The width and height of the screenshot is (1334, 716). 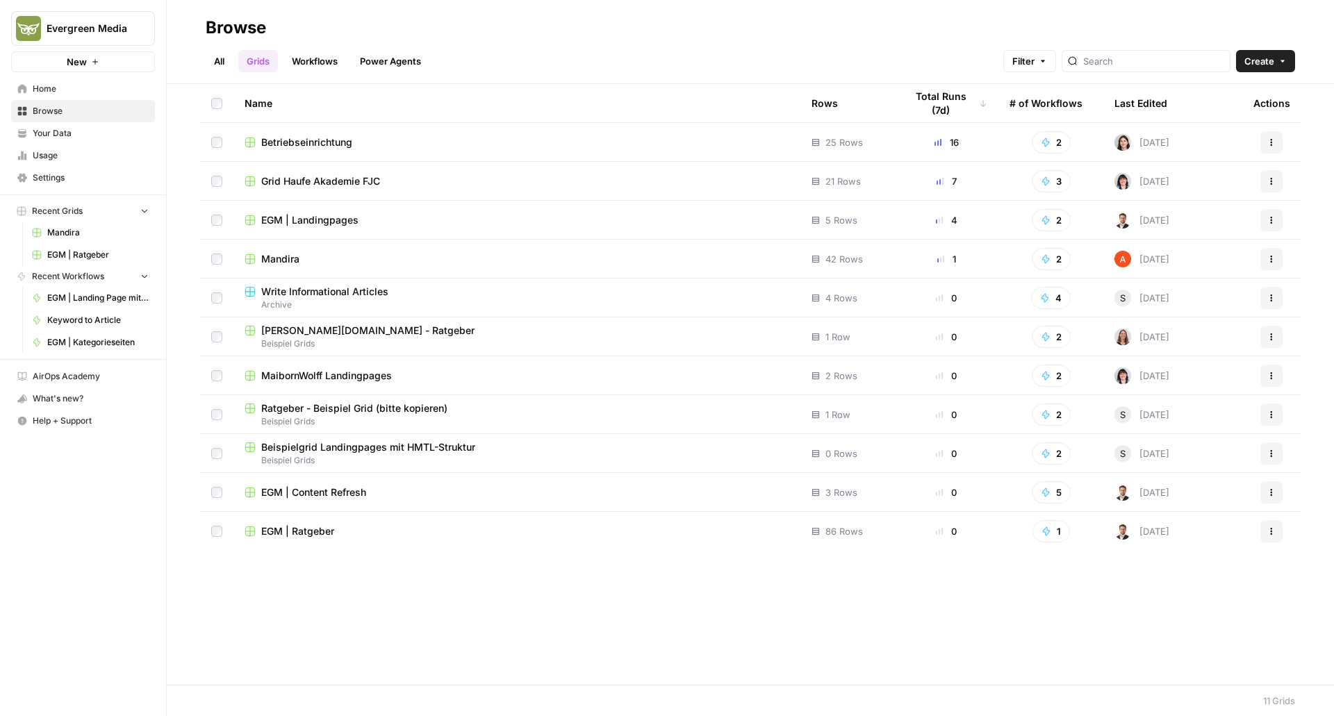 I want to click on button: What's new?, so click(x=83, y=399).